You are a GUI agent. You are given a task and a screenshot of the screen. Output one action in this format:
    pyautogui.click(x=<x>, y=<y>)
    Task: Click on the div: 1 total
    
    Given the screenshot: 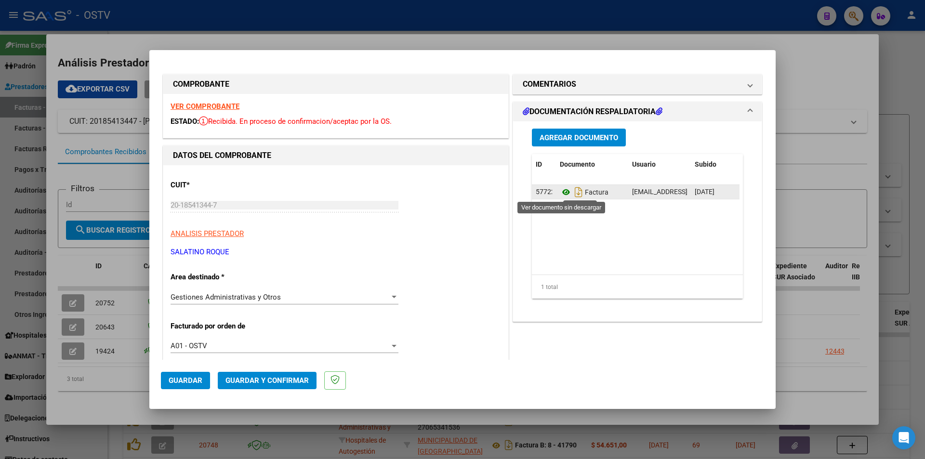 What is the action you would take?
    pyautogui.click(x=637, y=287)
    